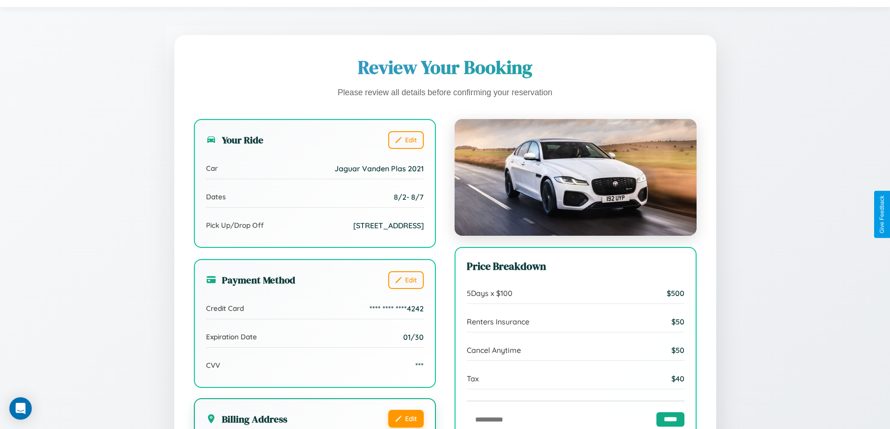 Image resolution: width=890 pixels, height=429 pixels. Describe the element at coordinates (235, 140) in the screenshot. I see `h3: Your Ride` at that location.